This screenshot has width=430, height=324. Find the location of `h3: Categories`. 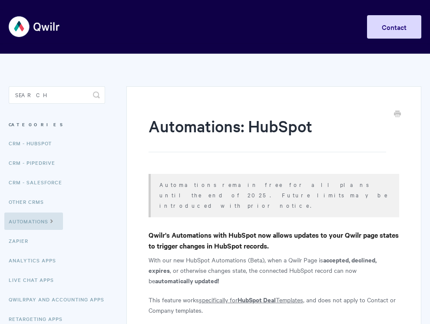

h3: Categories is located at coordinates (57, 125).